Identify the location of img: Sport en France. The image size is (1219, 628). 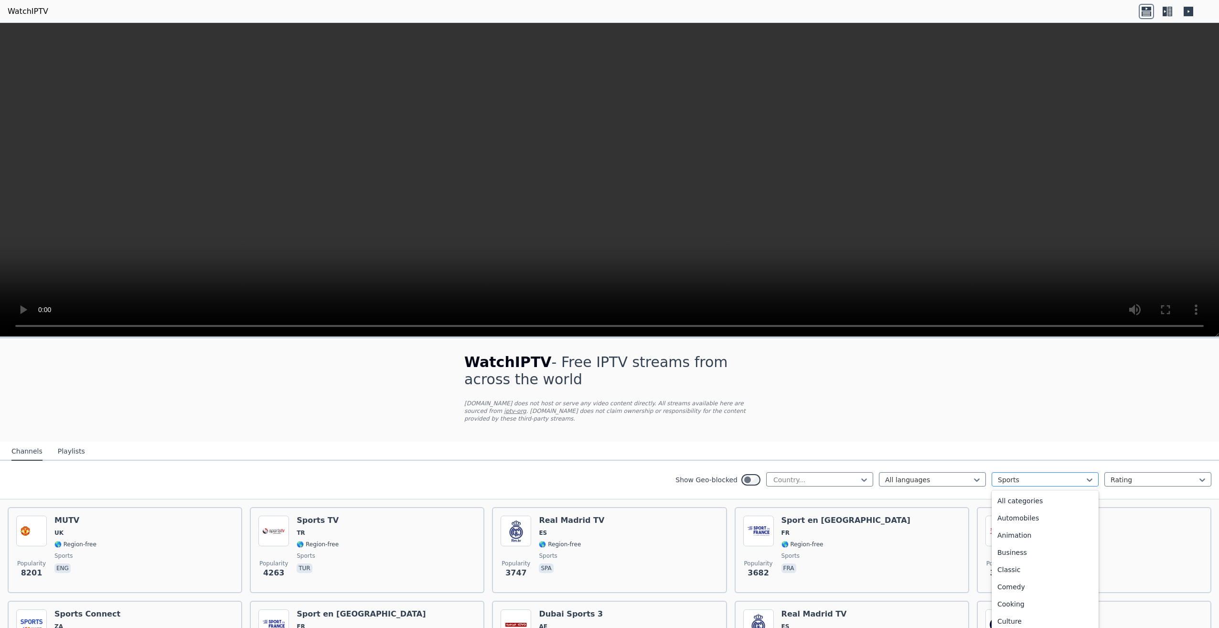
(759, 531).